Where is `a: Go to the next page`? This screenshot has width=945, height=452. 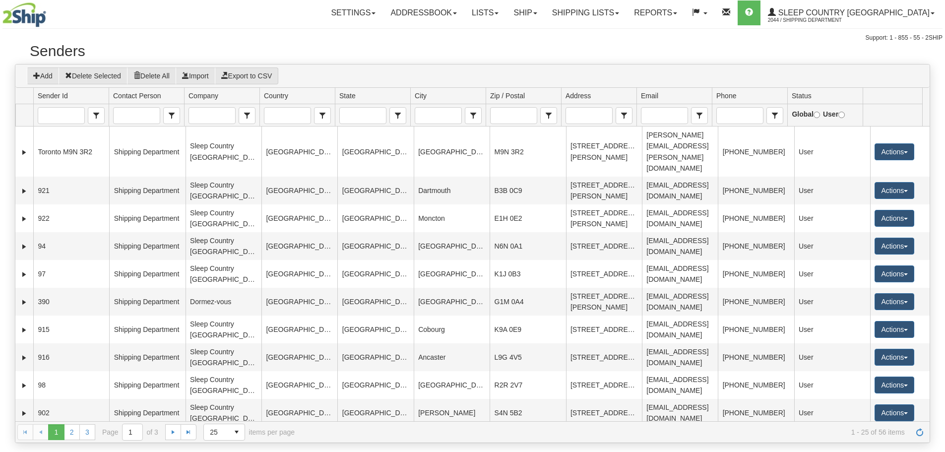
a: Go to the next page is located at coordinates (173, 432).